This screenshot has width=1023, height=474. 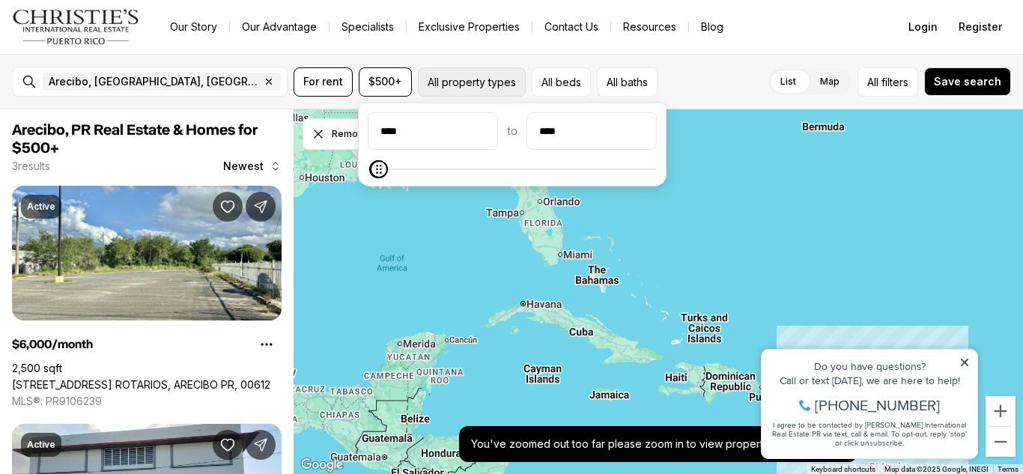 What do you see at coordinates (76, 27) in the screenshot?
I see `a: logo` at bounding box center [76, 27].